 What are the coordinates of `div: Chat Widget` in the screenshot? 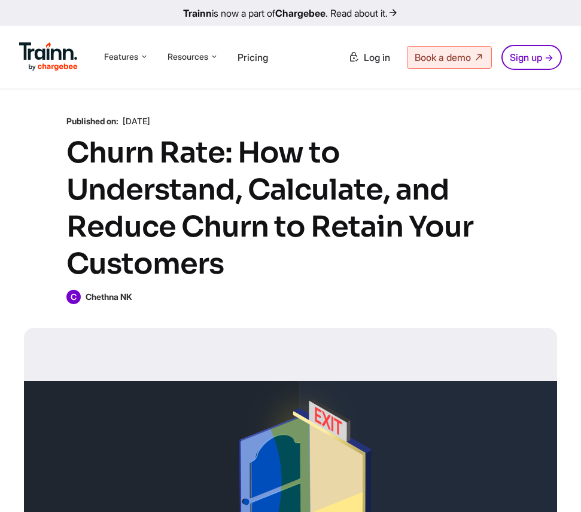 It's located at (551, 484).